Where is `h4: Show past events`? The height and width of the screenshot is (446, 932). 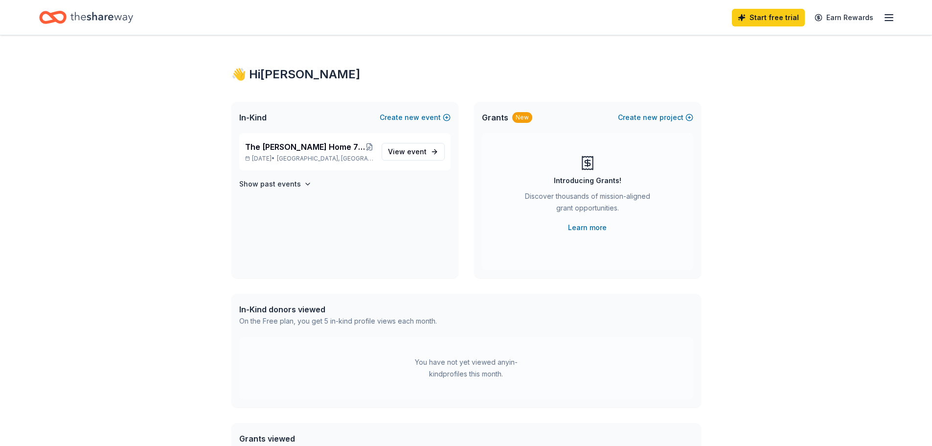
h4: Show past events is located at coordinates (270, 184).